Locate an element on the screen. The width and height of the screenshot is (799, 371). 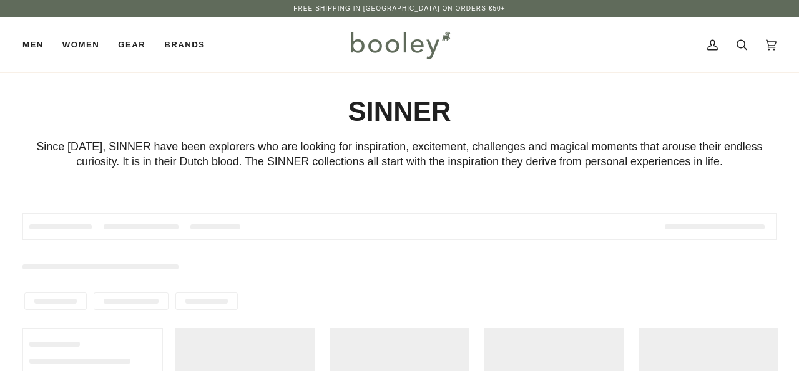
a: Women is located at coordinates (81, 45).